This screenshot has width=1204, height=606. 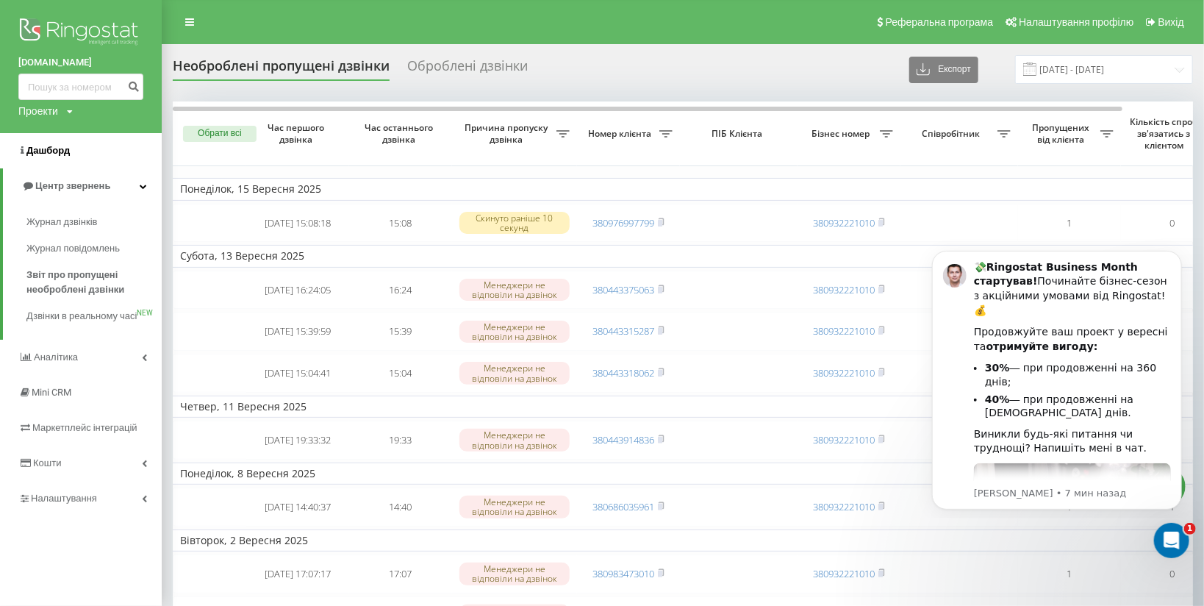 What do you see at coordinates (401, 223) in the screenshot?
I see `td: 15:08` at bounding box center [401, 223].